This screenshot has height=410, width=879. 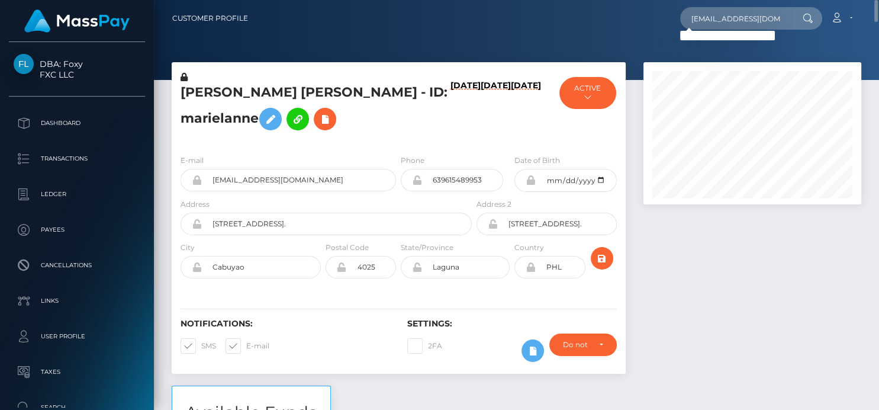 What do you see at coordinates (24, 64) in the screenshot?
I see `img: FXC LLC` at bounding box center [24, 64].